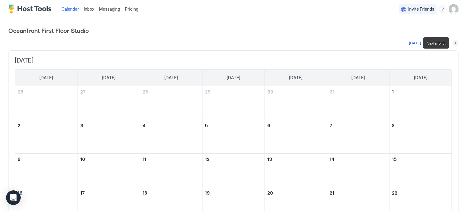  Describe the element at coordinates (145, 92) in the screenshot. I see `span: 28` at that location.